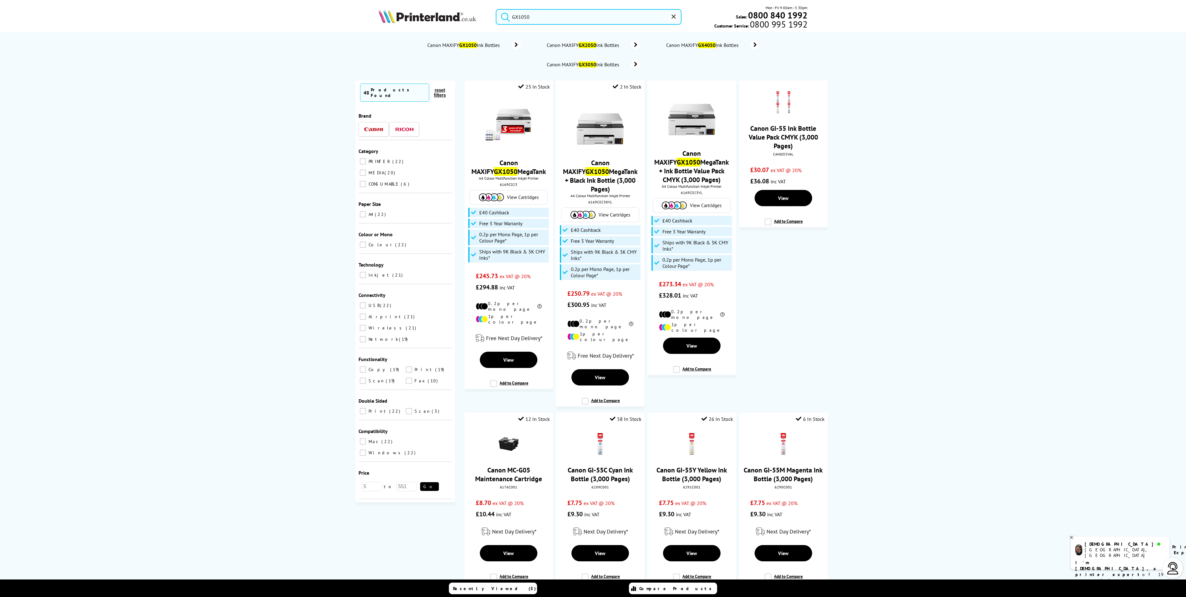  I want to click on div: 6291C001, so click(692, 487).